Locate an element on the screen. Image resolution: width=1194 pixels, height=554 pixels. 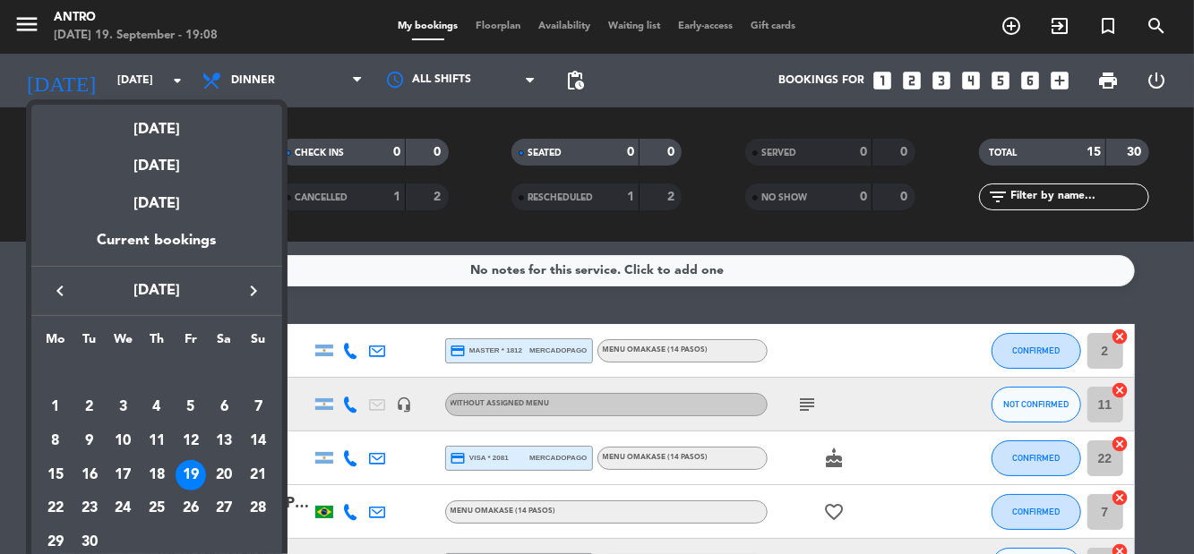
div: 21 is located at coordinates (258, 476).